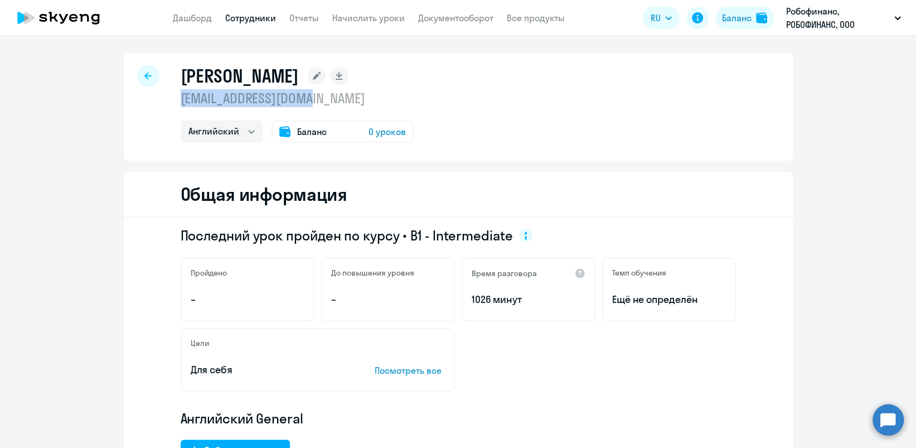  Describe the element at coordinates (369, 18) in the screenshot. I see `a: Начислить уроки` at that location.